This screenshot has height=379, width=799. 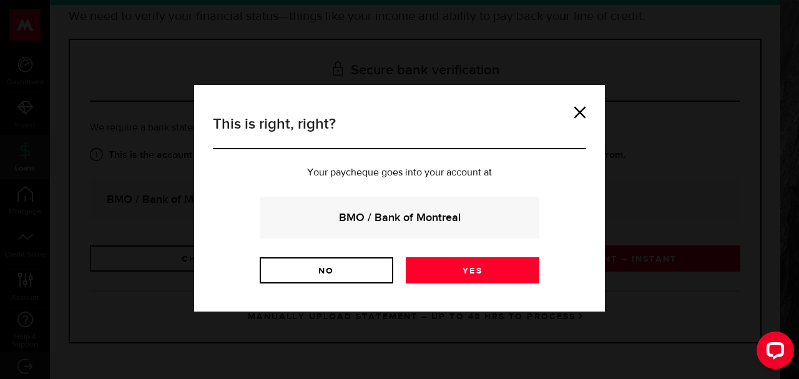 I want to click on button: Open LiveChat chat widget, so click(x=29, y=24).